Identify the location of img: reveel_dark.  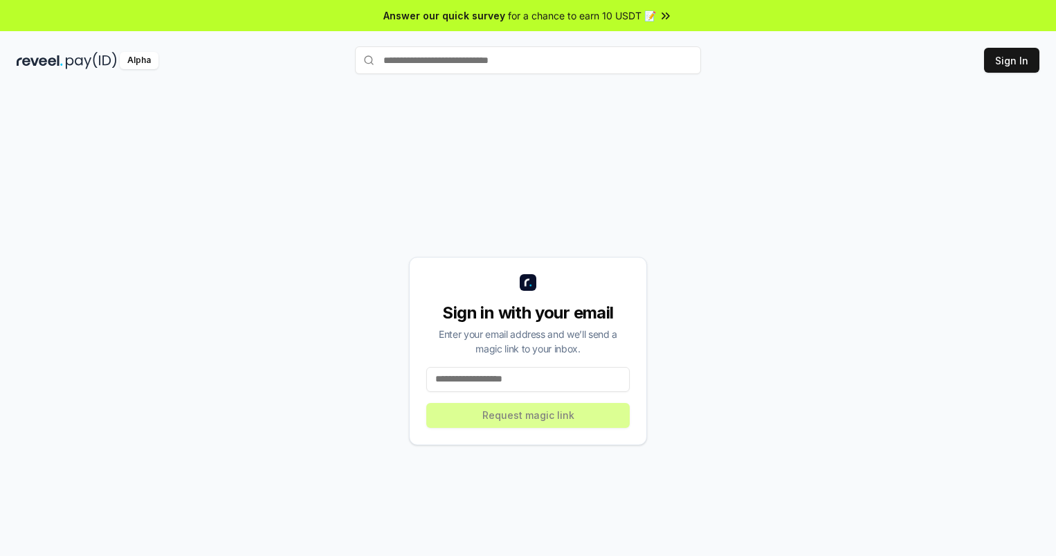
(39, 60).